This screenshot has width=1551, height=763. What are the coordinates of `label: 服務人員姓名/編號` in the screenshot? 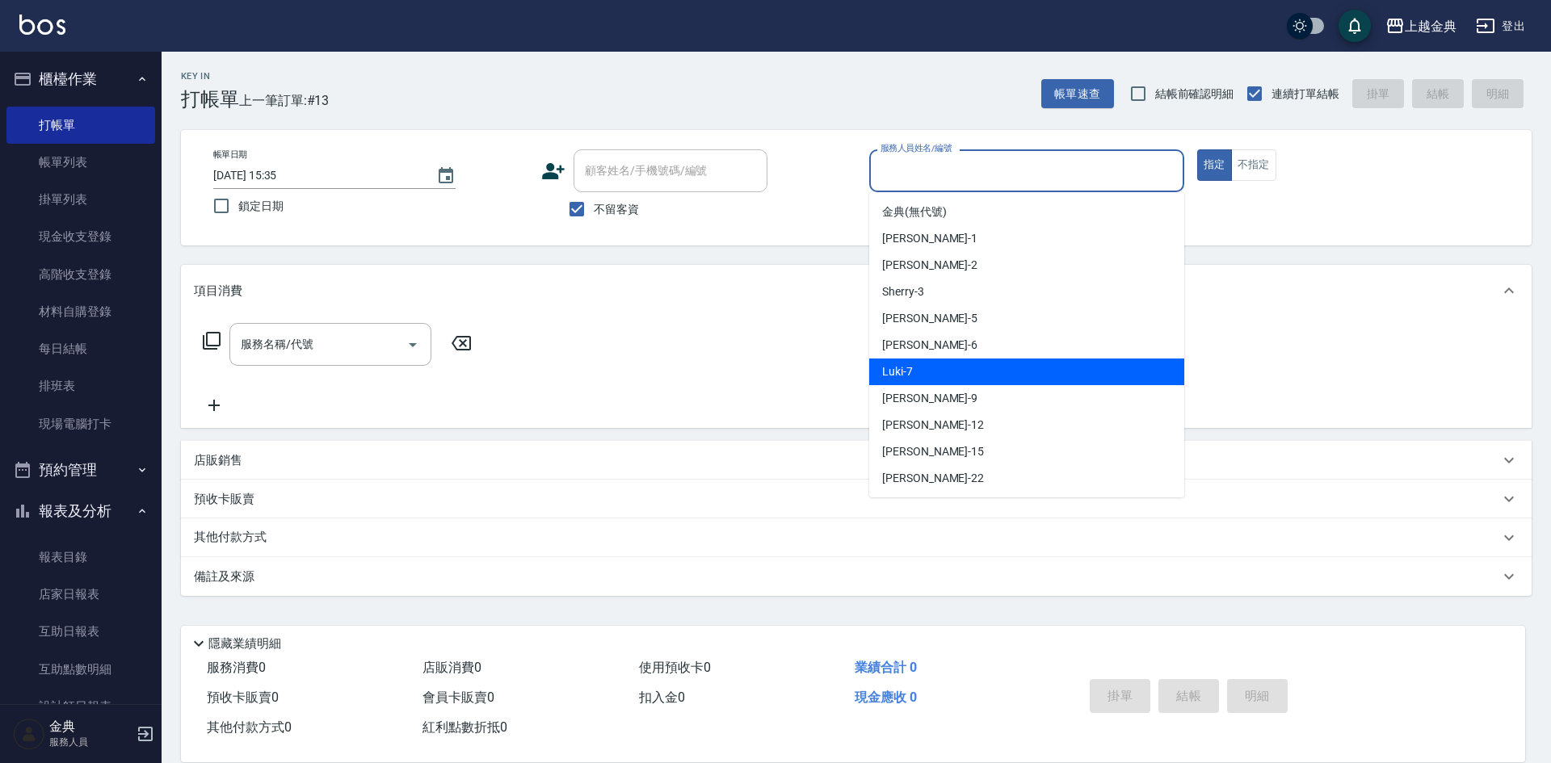 It's located at (916, 148).